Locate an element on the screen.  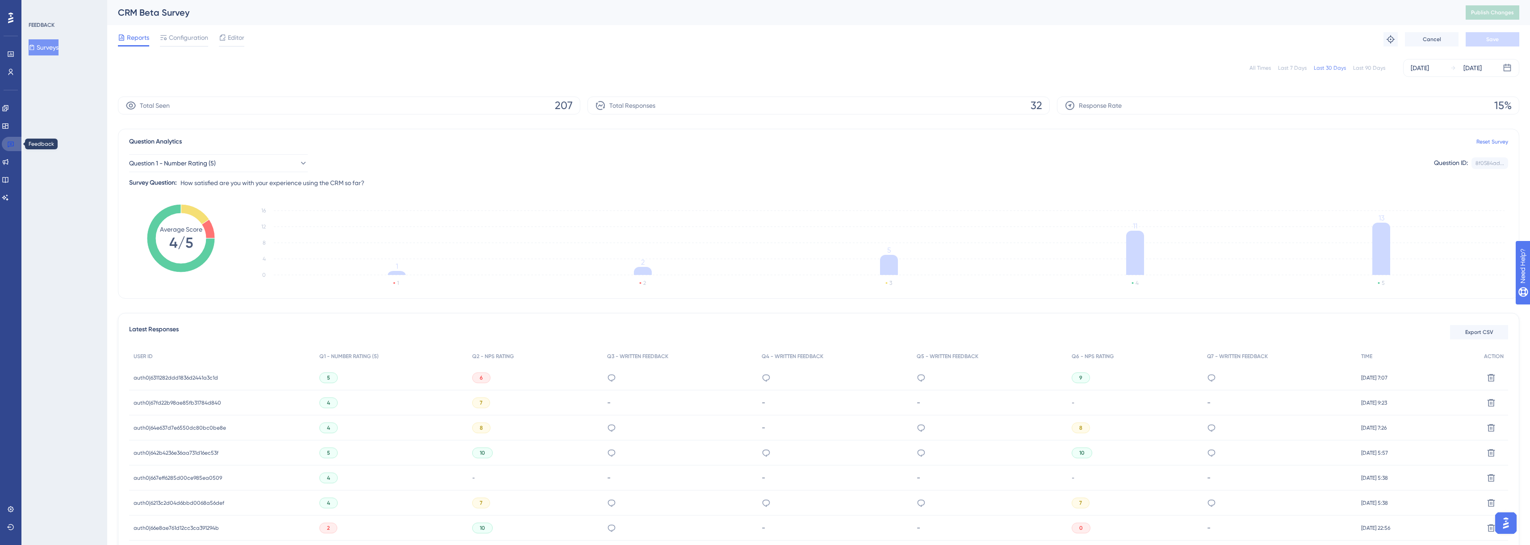
div: Last 7 Days is located at coordinates (1293, 68).